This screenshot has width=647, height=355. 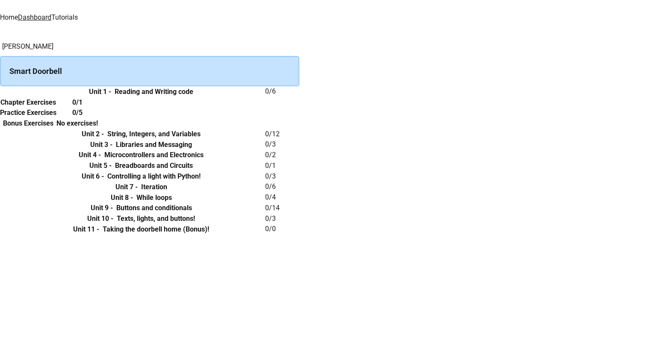 What do you see at coordinates (282, 208) in the screenshot?
I see `h6: 0 / 14` at bounding box center [282, 208].